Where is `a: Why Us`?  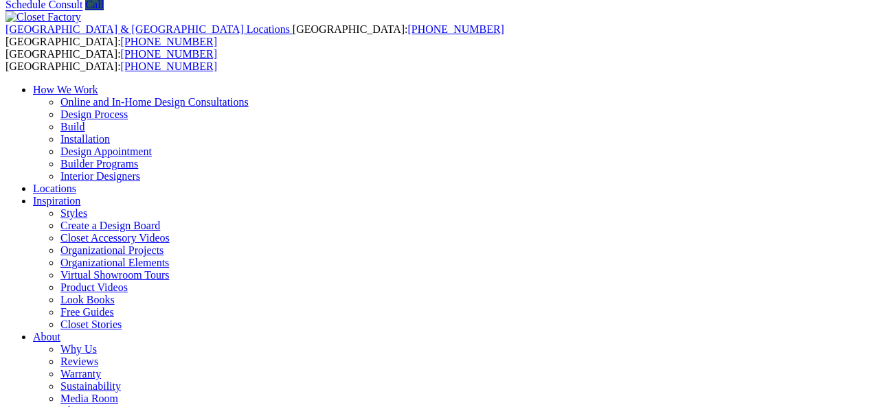
a: Why Us is located at coordinates (78, 349).